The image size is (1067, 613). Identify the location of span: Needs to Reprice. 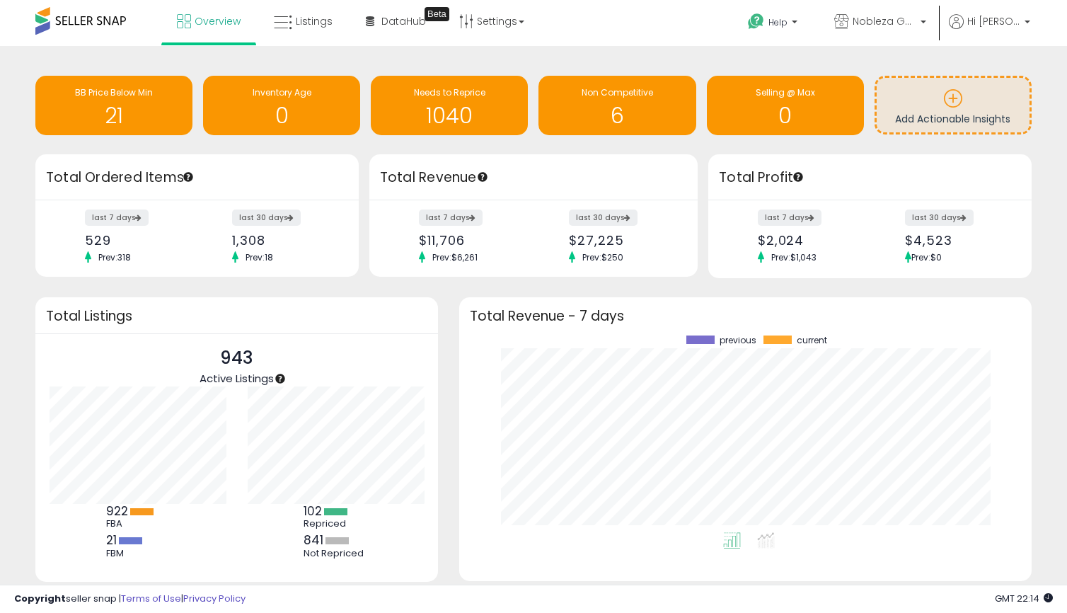
(449, 92).